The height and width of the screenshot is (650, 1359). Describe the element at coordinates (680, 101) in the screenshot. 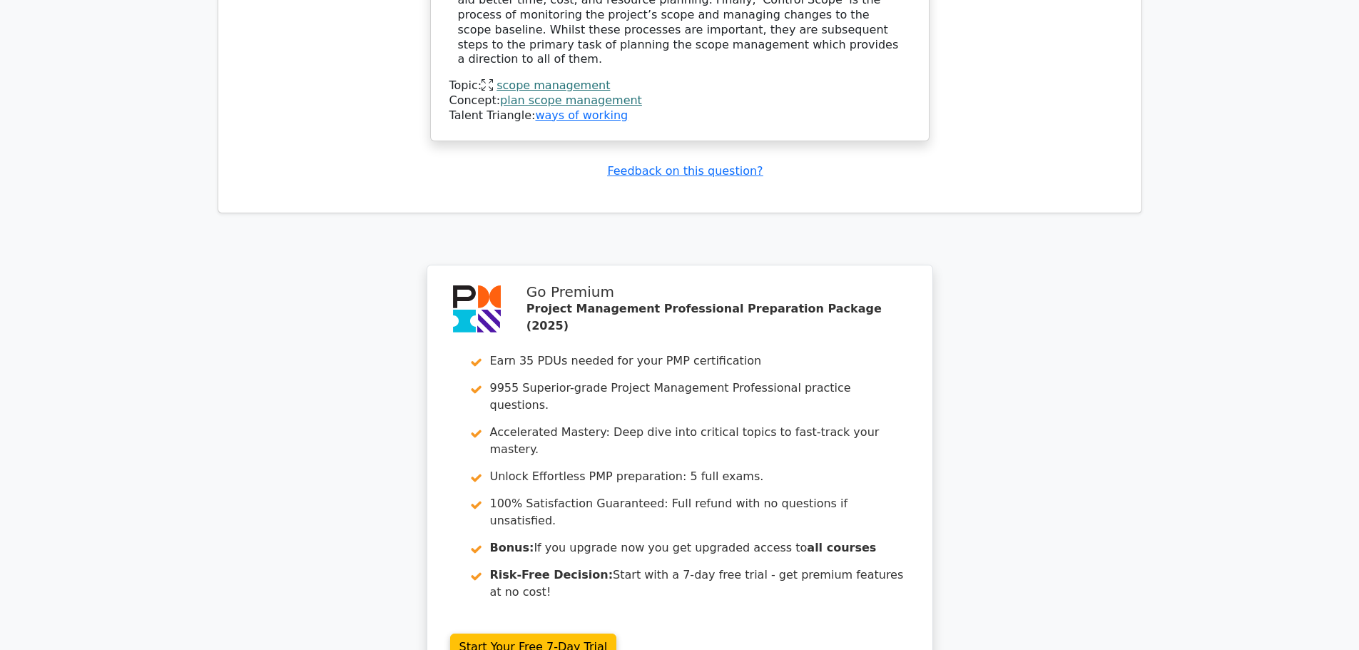

I see `div: Concept:` at that location.